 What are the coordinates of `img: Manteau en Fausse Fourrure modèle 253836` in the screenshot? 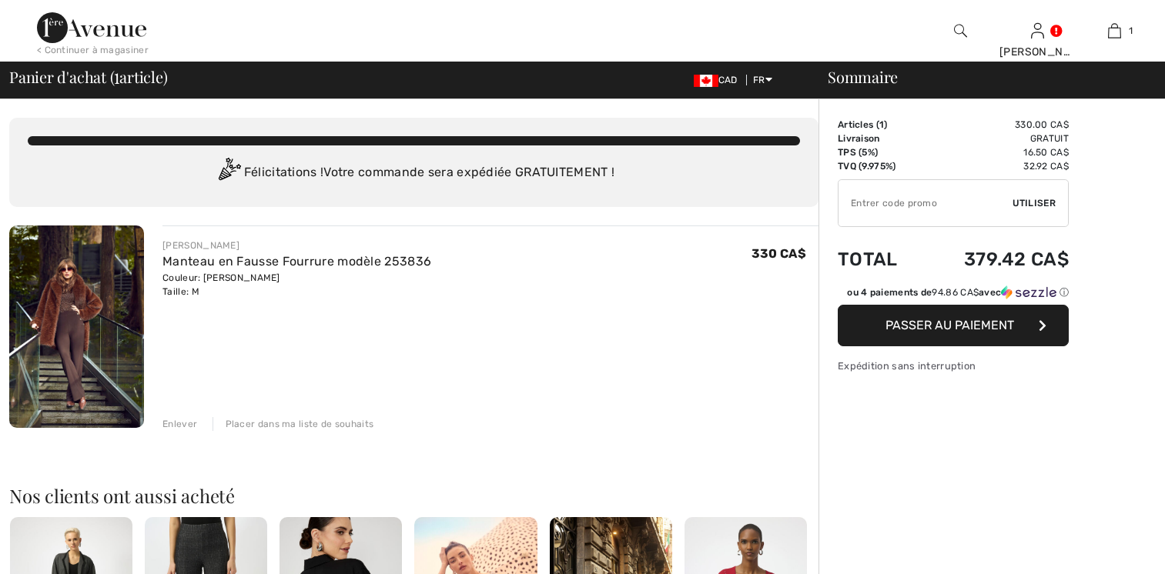 It's located at (76, 326).